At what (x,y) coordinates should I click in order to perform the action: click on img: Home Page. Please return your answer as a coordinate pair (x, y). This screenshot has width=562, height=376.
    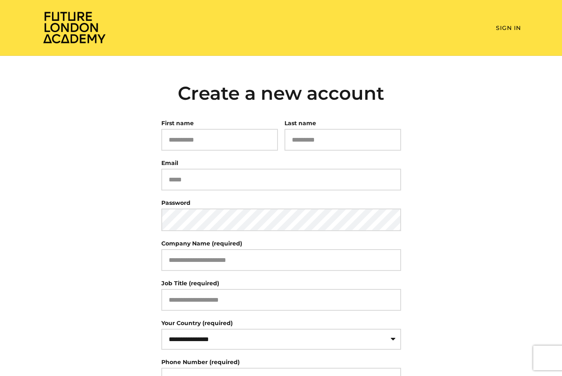
    Looking at the image, I should click on (74, 27).